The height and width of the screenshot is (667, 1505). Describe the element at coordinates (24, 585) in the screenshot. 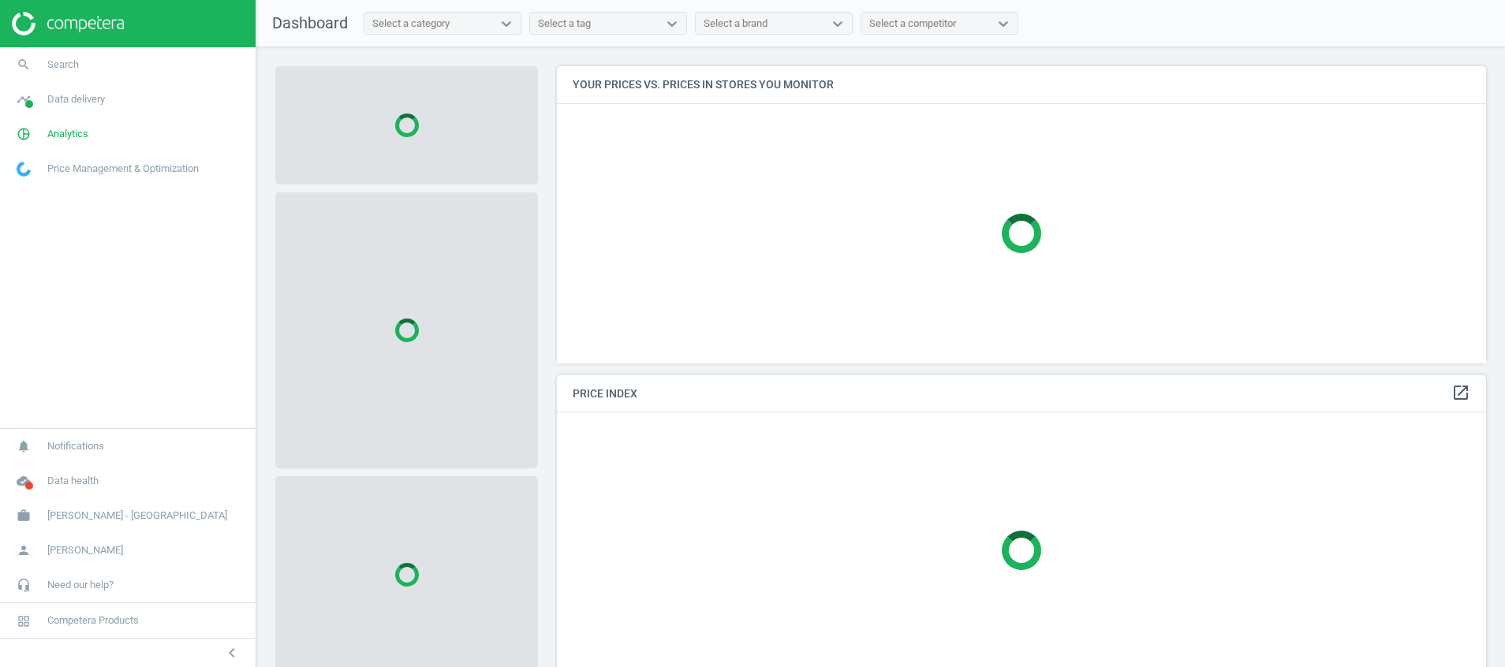

I see `i: headset_mic` at that location.